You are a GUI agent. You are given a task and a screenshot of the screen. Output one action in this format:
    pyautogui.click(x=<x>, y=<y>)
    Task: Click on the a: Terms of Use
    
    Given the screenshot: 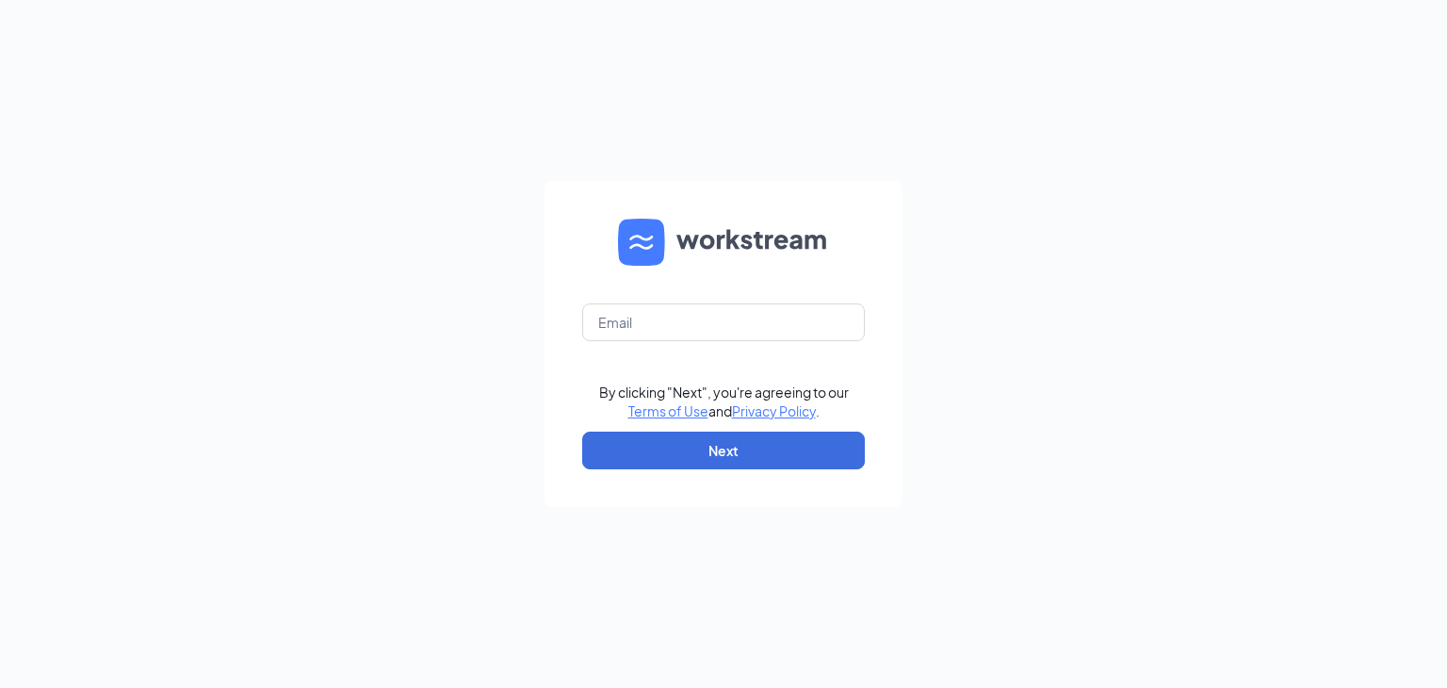 What is the action you would take?
    pyautogui.click(x=668, y=411)
    